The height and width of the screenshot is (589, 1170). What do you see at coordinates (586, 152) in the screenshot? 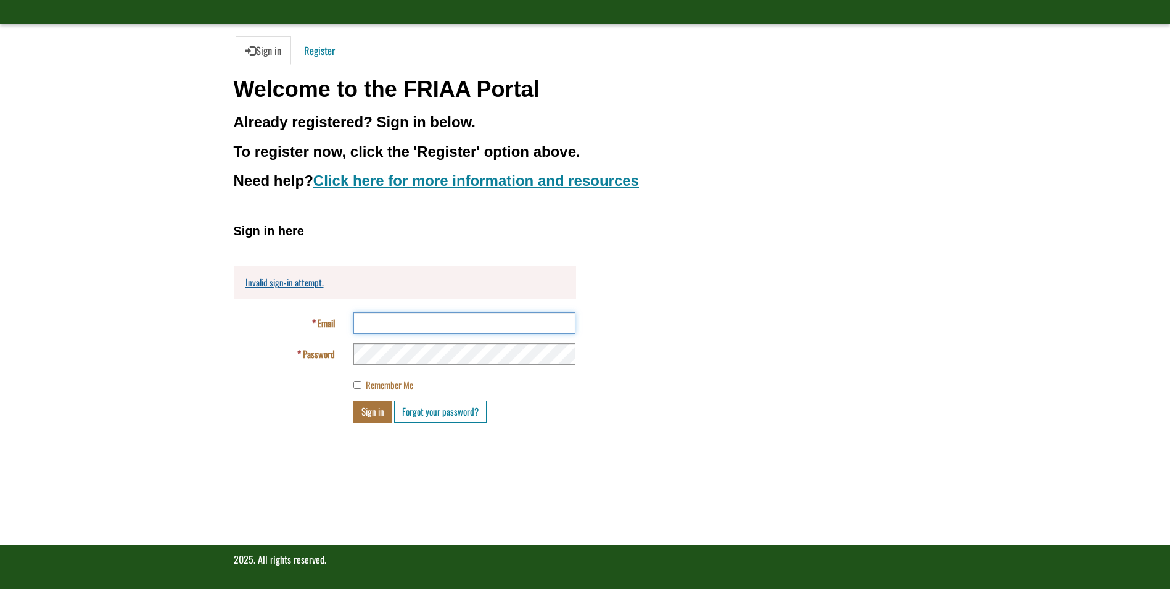
I see `h3: To register now, click the 'Register' option above.` at bounding box center [586, 152].